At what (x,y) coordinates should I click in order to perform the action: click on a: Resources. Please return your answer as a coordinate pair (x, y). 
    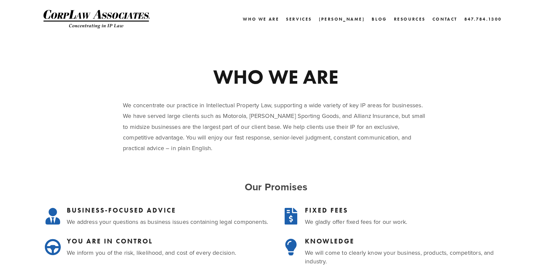
    Looking at the image, I should click on (409, 19).